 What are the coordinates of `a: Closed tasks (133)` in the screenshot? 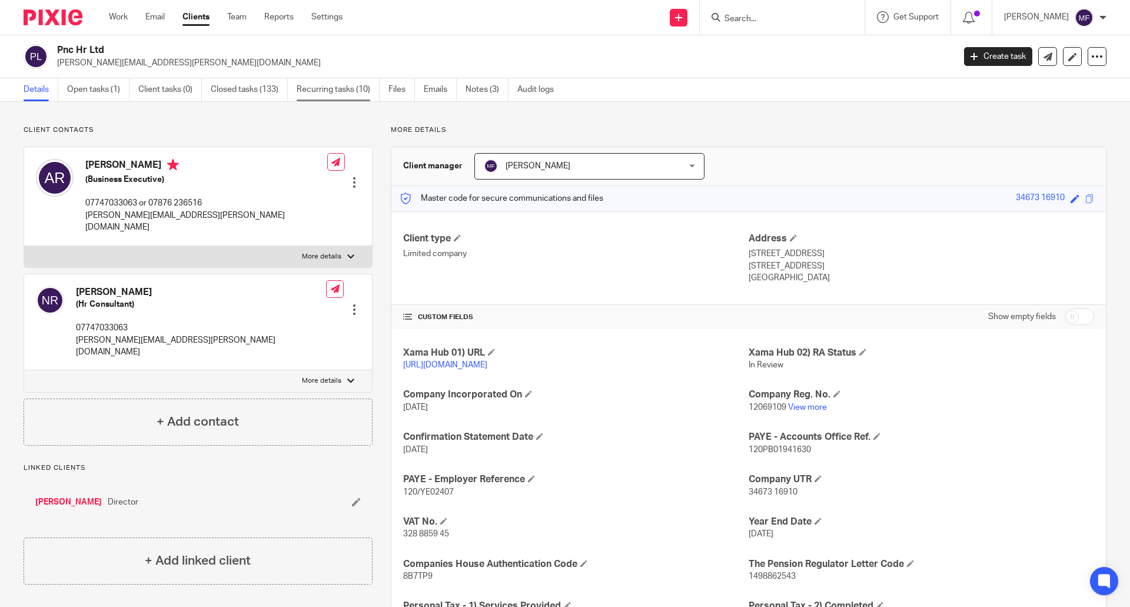 It's located at (249, 89).